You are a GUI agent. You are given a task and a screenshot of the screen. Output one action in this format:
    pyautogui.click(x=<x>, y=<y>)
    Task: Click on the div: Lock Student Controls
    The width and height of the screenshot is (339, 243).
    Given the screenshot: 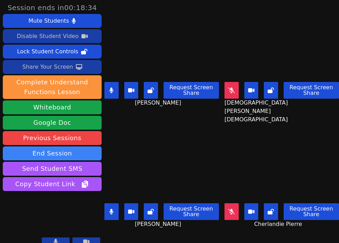 What is the action you would take?
    pyautogui.click(x=48, y=52)
    